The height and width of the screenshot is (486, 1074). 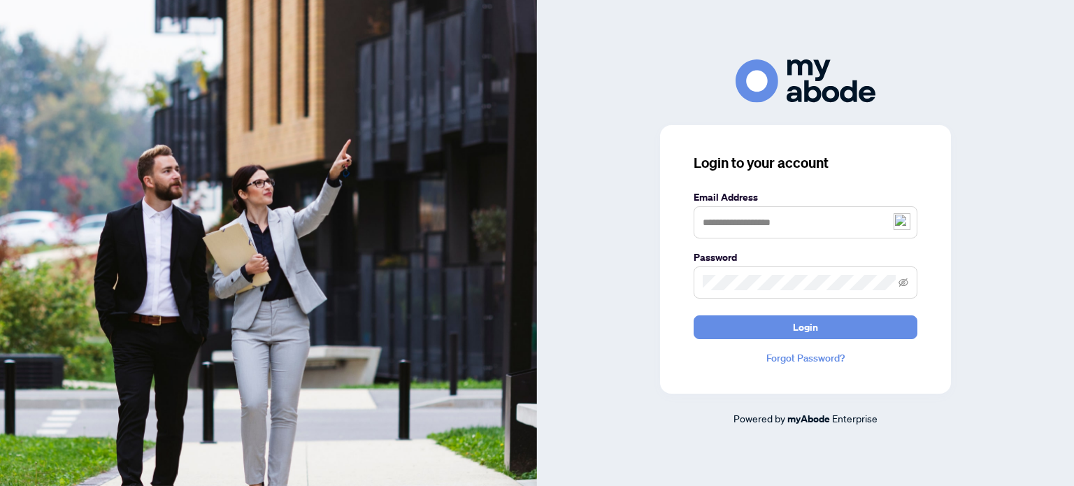 What do you see at coordinates (759, 418) in the screenshot?
I see `span: Powered by` at bounding box center [759, 418].